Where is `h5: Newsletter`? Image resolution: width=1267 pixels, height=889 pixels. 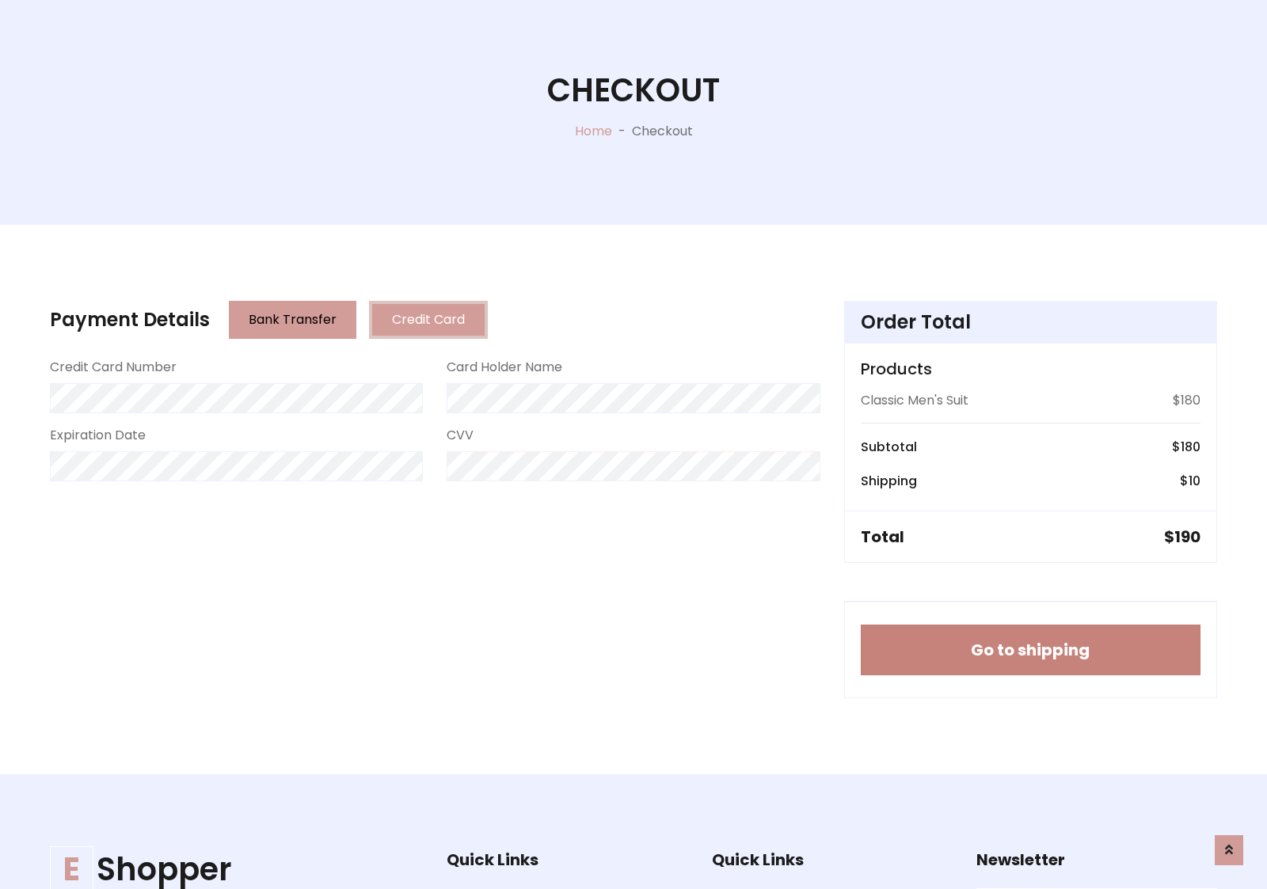
h5: Newsletter is located at coordinates (1097, 860).